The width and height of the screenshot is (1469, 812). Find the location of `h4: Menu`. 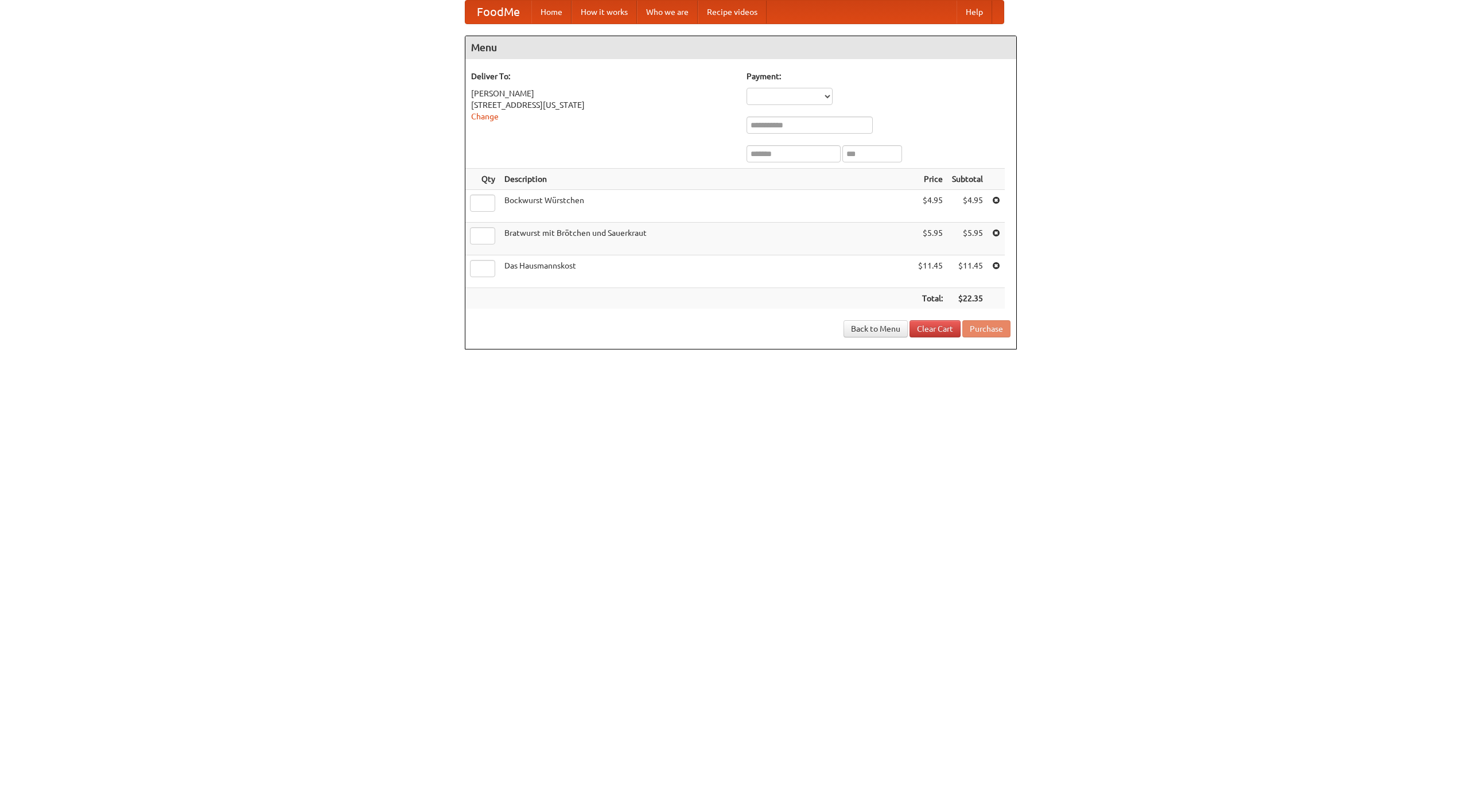

h4: Menu is located at coordinates (741, 48).